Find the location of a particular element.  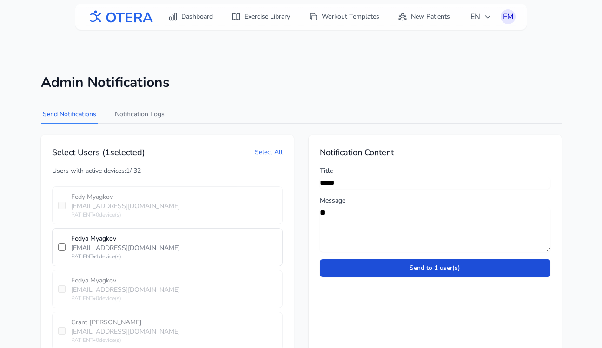

a: Workout Templates is located at coordinates (344, 17).